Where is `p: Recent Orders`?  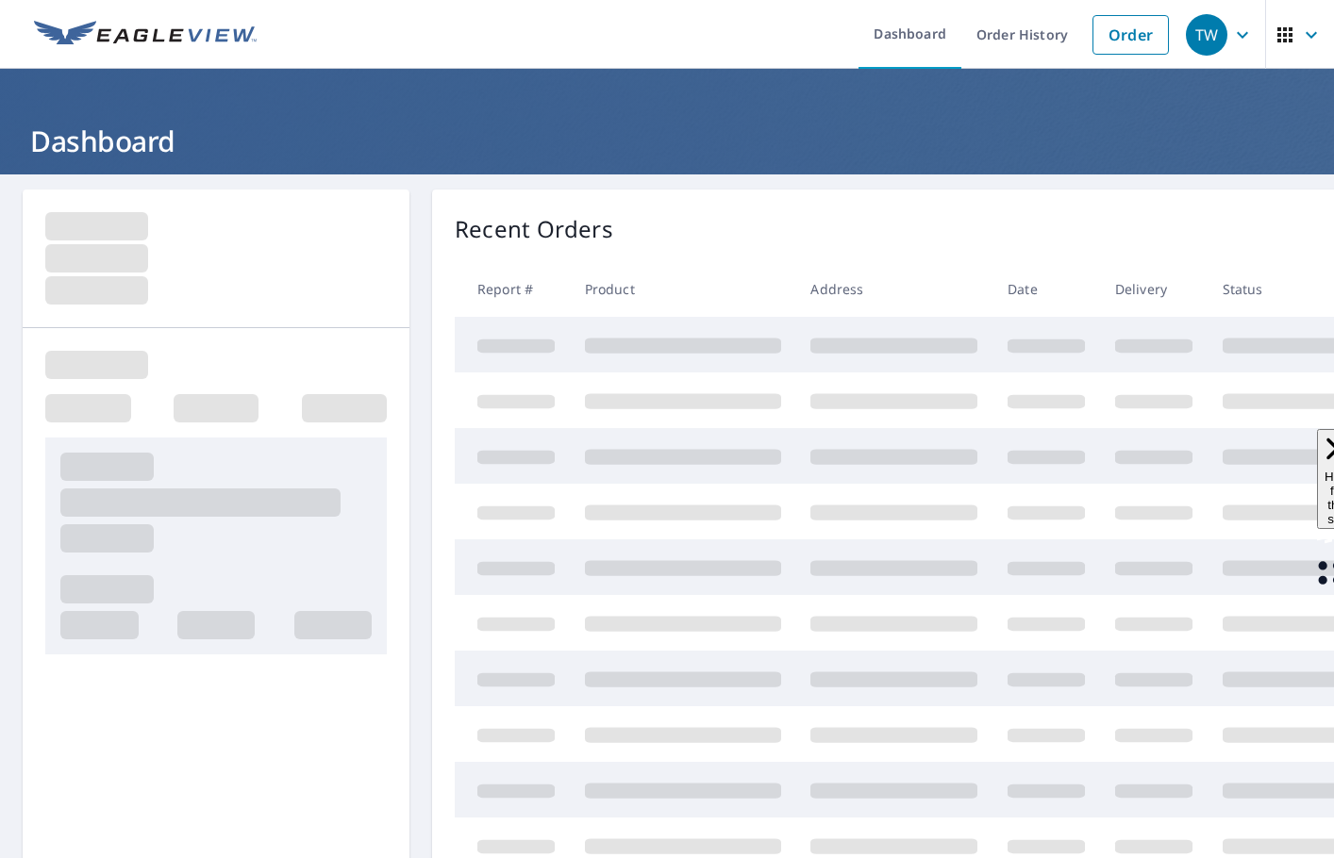
p: Recent Orders is located at coordinates (534, 229).